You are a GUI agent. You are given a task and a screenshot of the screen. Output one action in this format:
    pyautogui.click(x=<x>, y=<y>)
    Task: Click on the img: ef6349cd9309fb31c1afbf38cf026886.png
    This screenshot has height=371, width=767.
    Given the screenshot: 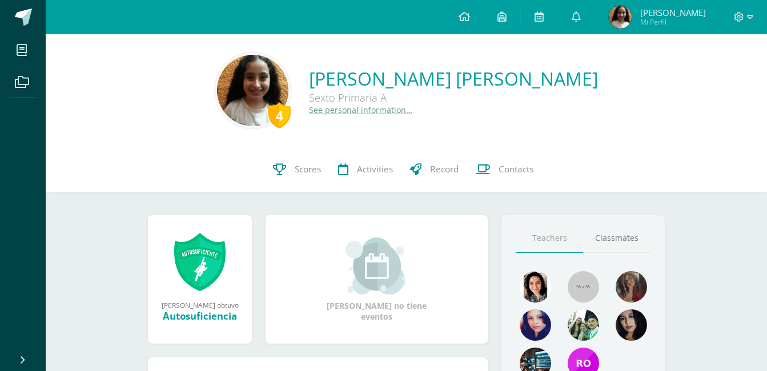 What is the action you would take?
    pyautogui.click(x=631, y=325)
    